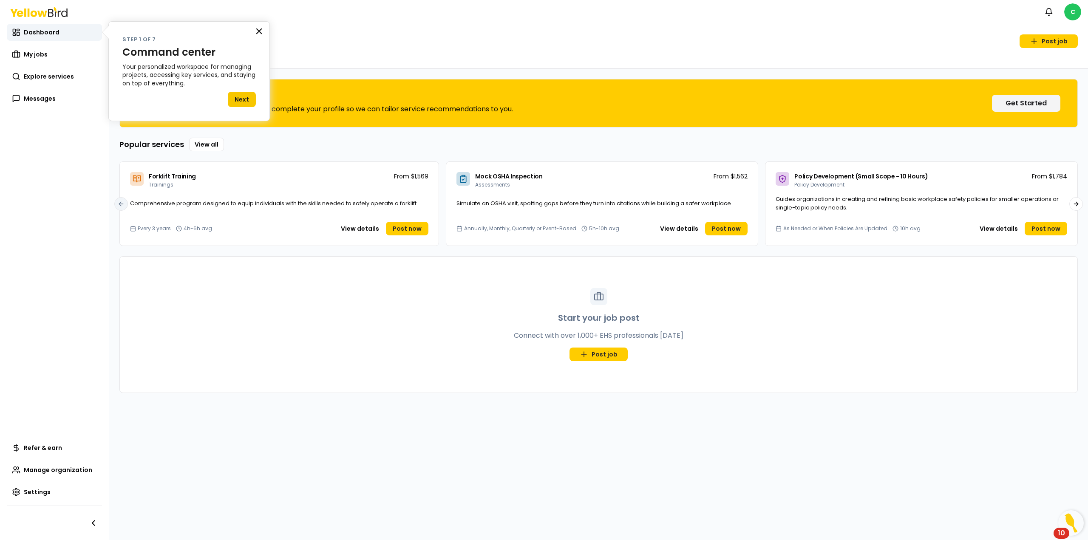 Image resolution: width=1088 pixels, height=540 pixels. Describe the element at coordinates (599, 318) in the screenshot. I see `h3: Start your job post` at that location.